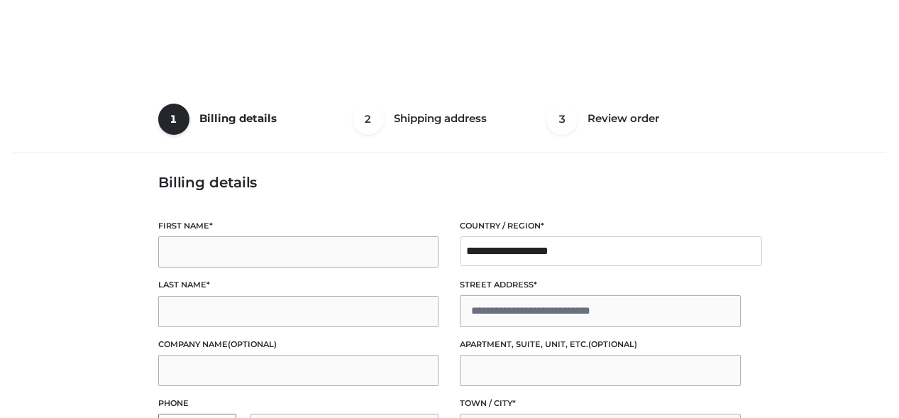 The width and height of the screenshot is (899, 418). I want to click on h3: Billing details, so click(449, 182).